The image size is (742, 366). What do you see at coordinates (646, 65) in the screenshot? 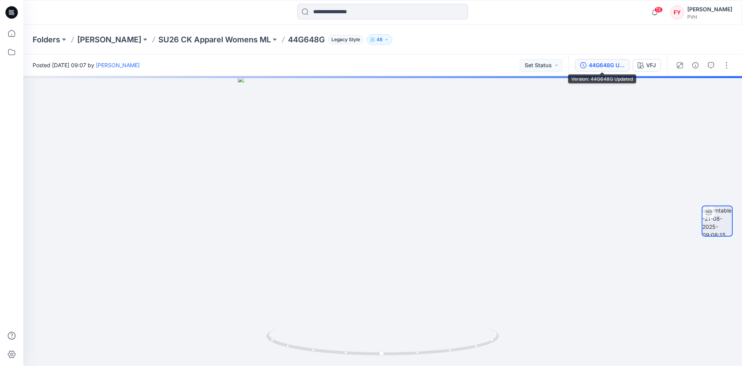
I see `button: VFJ` at bounding box center [646, 65].